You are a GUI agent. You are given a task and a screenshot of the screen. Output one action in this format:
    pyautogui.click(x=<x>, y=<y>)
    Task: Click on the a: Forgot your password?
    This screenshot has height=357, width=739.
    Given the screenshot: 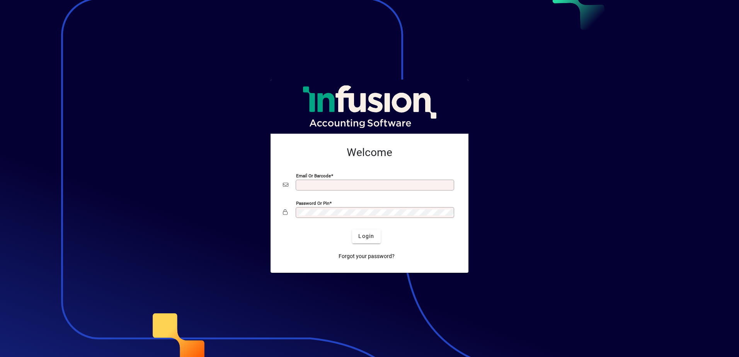 What is the action you would take?
    pyautogui.click(x=366, y=256)
    